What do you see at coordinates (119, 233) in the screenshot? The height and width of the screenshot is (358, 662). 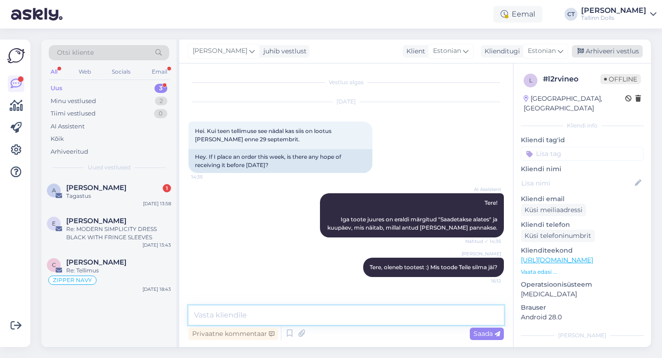 I see `div: Re: MODERN SIMPLICITY DRESS BLACK WITH FRINGE SLEEVES` at bounding box center [119, 233].